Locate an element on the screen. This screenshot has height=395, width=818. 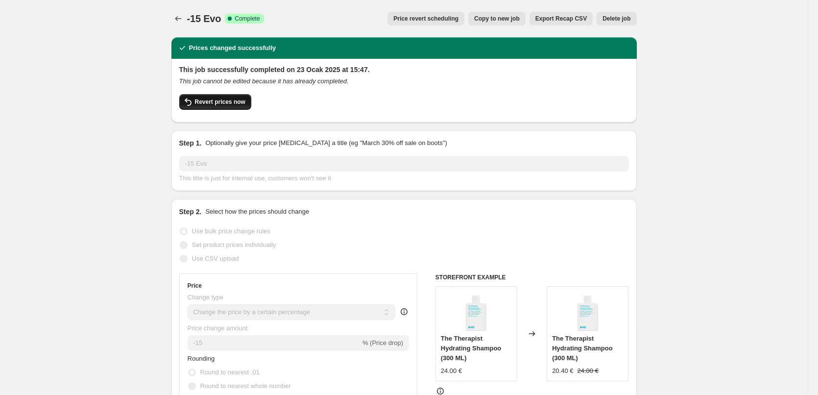
span: Change type is located at coordinates (206, 297).